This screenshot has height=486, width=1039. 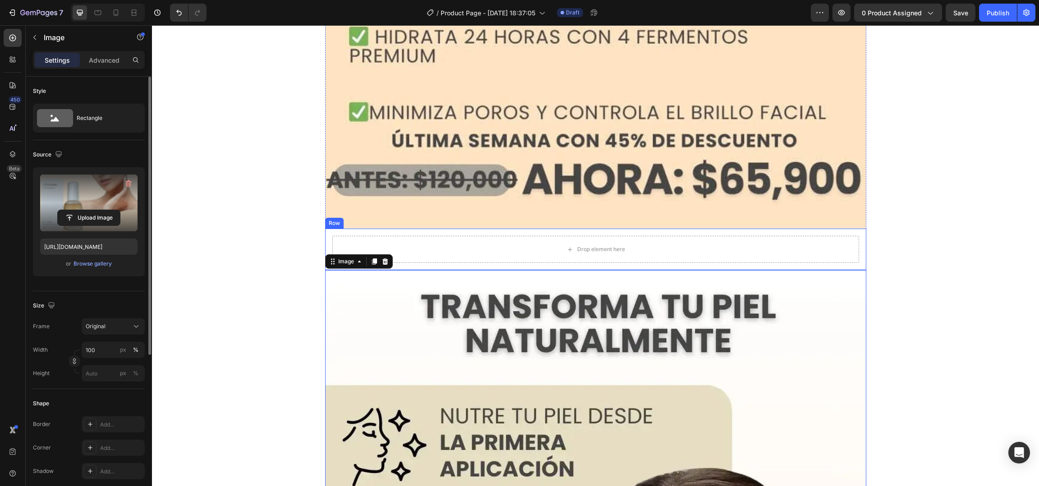 What do you see at coordinates (960, 13) in the screenshot?
I see `button: Save` at bounding box center [960, 13].